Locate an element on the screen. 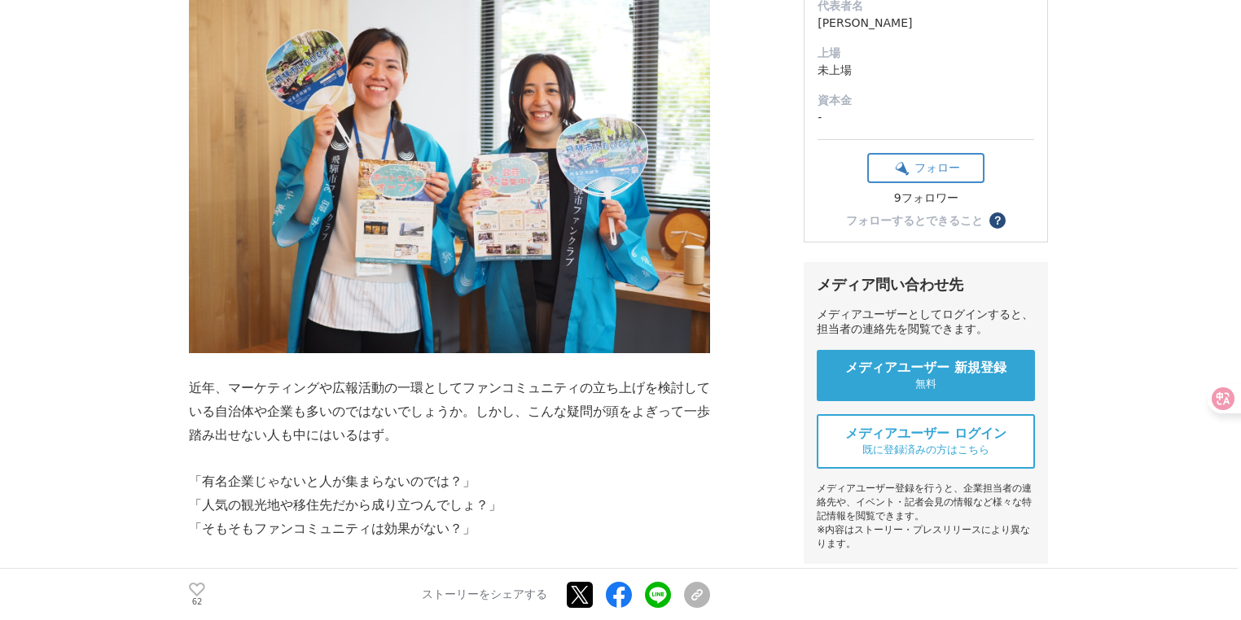 The image size is (1241, 620). p: 「そもそもファンコミュニティは効果がない？」 is located at coordinates (449, 529).